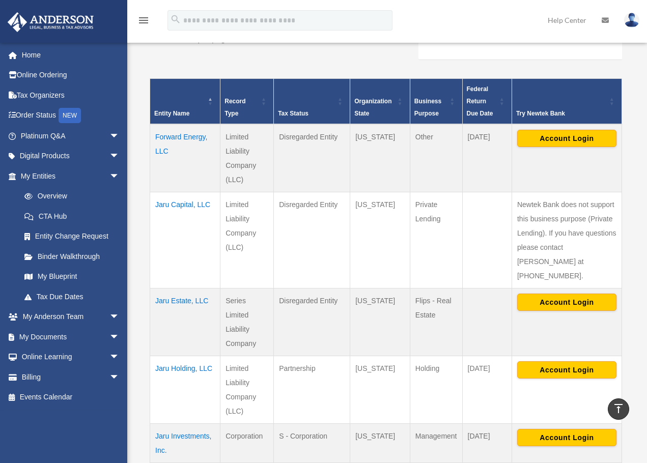  What do you see at coordinates (247, 322) in the screenshot?
I see `td: Series Limited Liability Company` at bounding box center [247, 322].